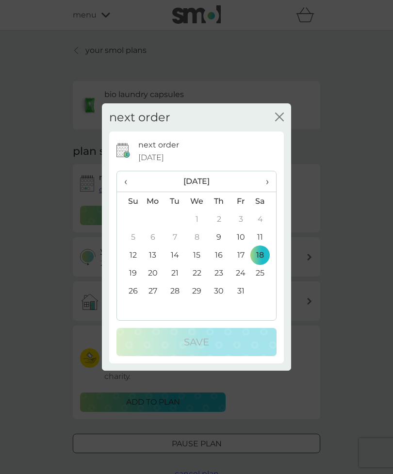  I want to click on p: Save, so click(196, 342).